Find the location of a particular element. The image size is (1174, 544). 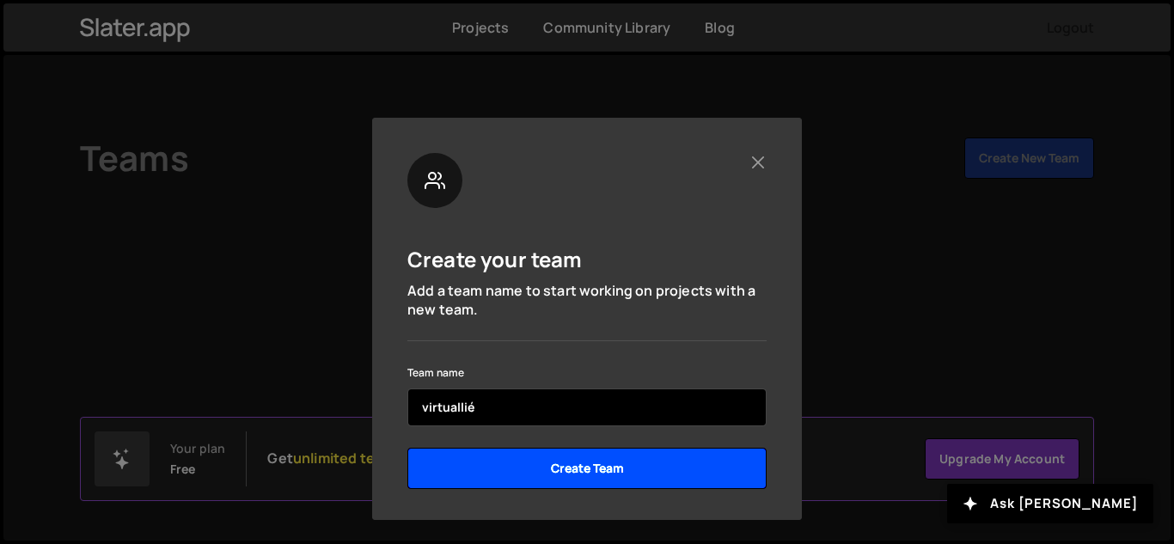

input: name is located at coordinates (587, 407).